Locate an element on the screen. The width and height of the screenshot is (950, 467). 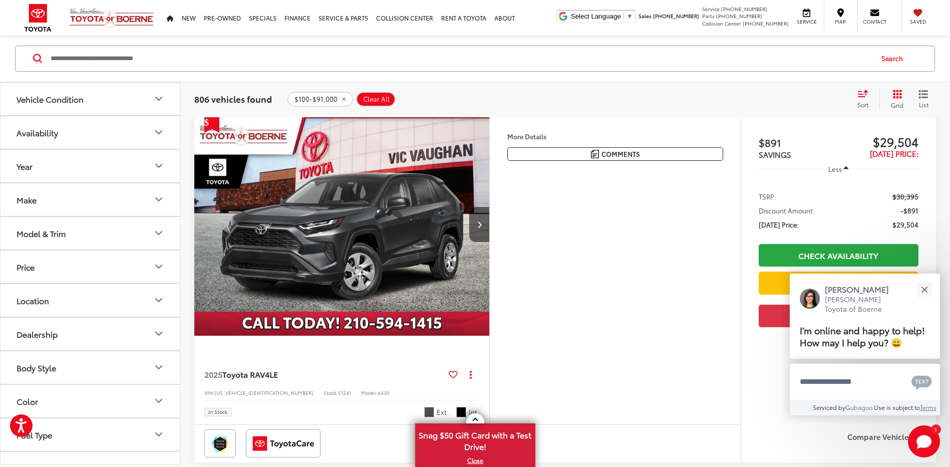
button: Get Price Now is located at coordinates (838, 315).